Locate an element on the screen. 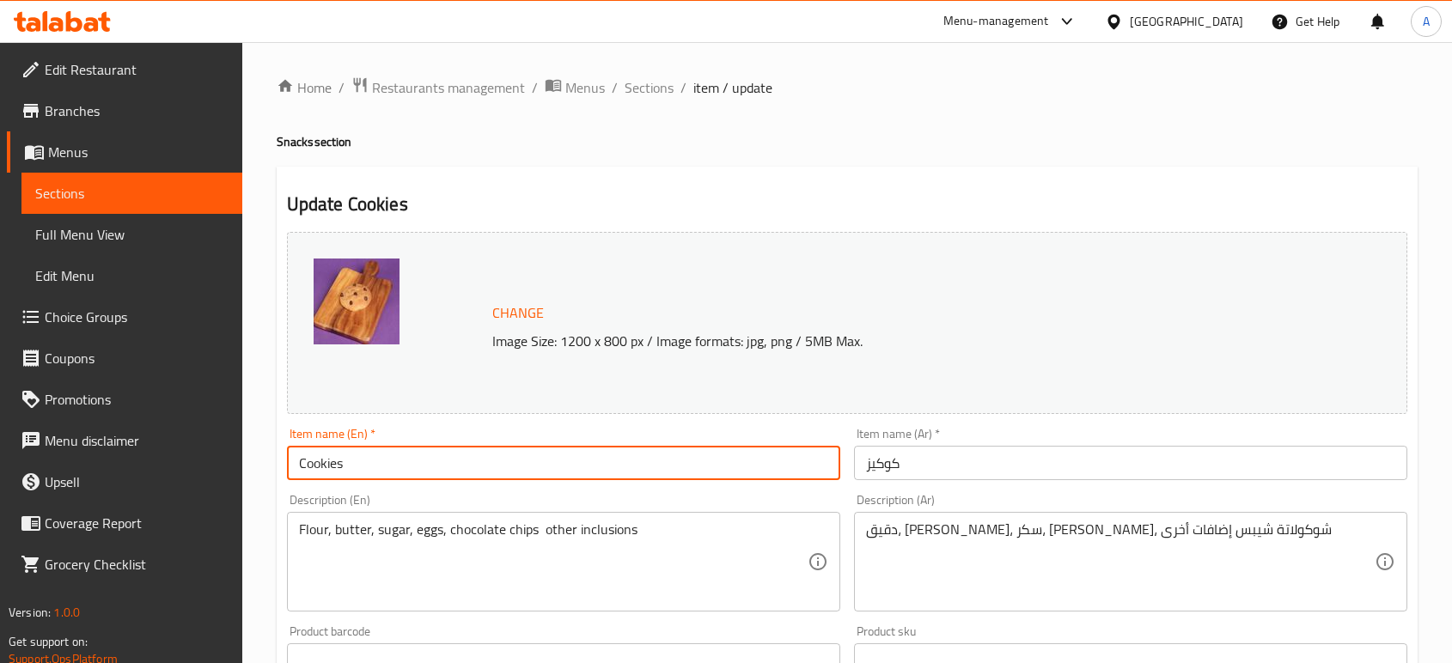  div: Menu-management is located at coordinates (996, 21).